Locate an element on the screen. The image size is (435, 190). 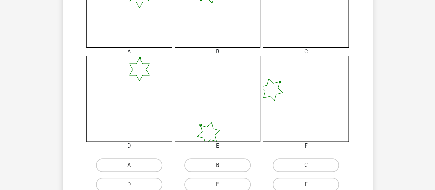
label: B is located at coordinates (217, 165).